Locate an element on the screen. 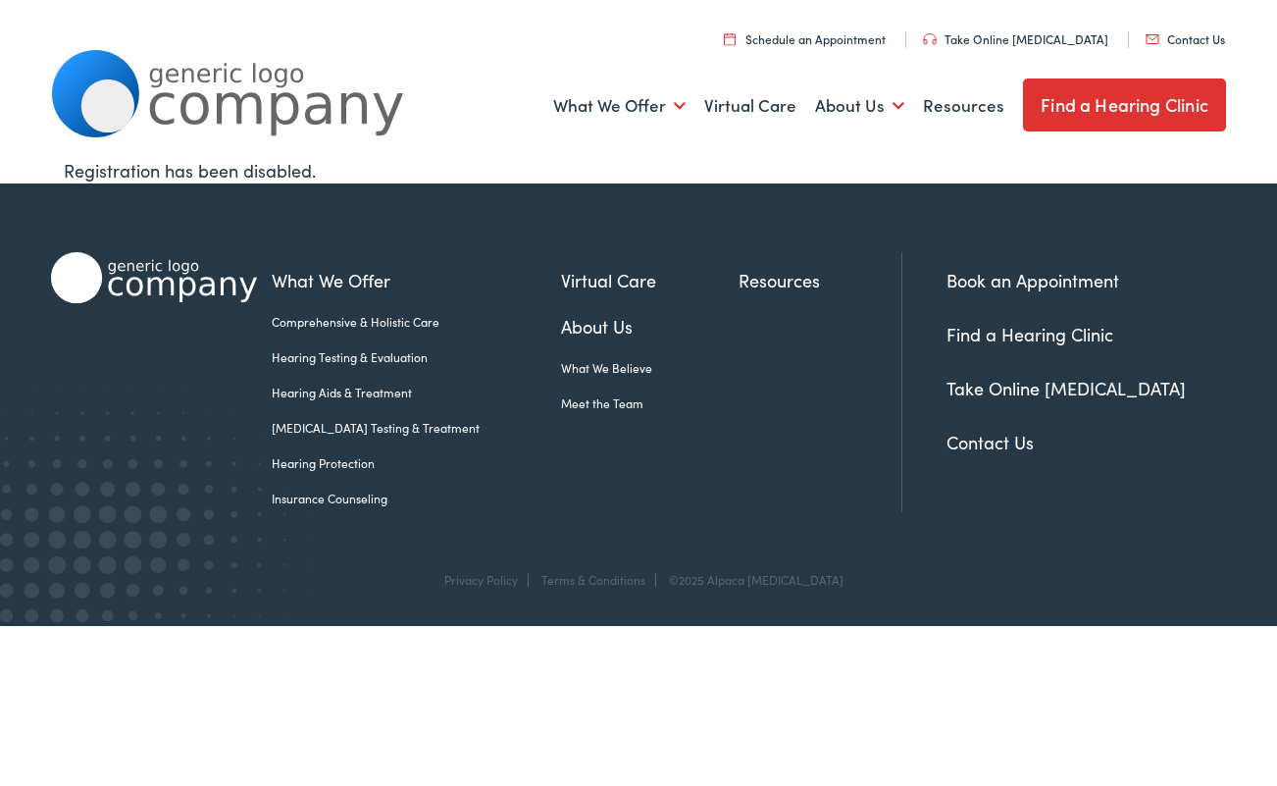 This screenshot has width=1277, height=786. a: Hearing Aids & Treatment is located at coordinates (416, 392).